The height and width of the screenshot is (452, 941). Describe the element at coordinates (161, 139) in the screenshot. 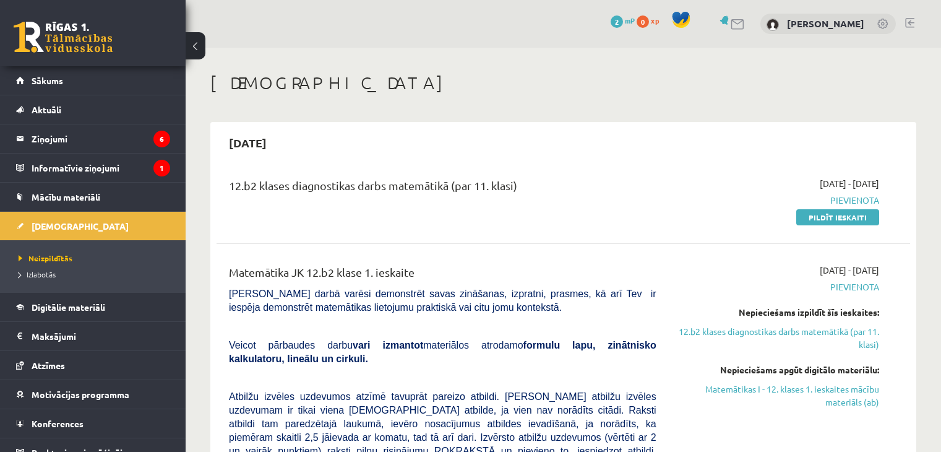

I see `i: 6` at that location.